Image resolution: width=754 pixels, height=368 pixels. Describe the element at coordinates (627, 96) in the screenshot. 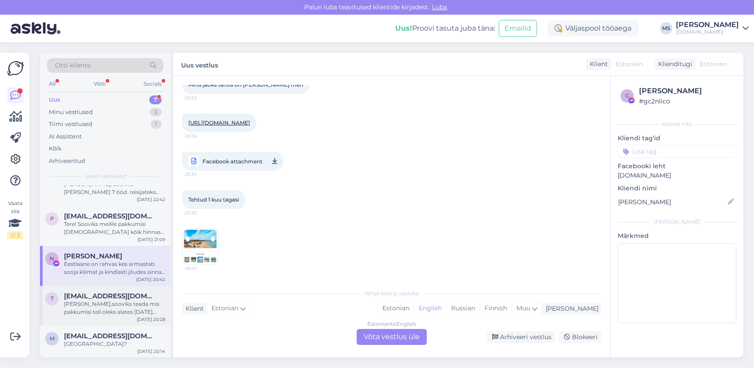

I see `span: g` at that location.